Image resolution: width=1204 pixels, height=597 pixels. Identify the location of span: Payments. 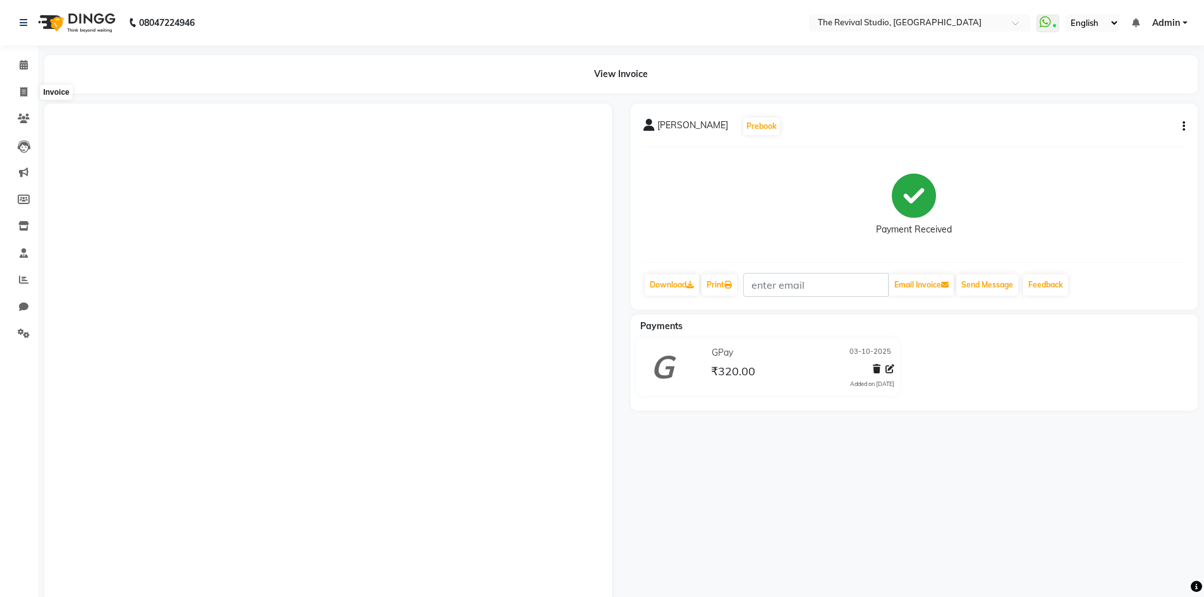
(661, 326).